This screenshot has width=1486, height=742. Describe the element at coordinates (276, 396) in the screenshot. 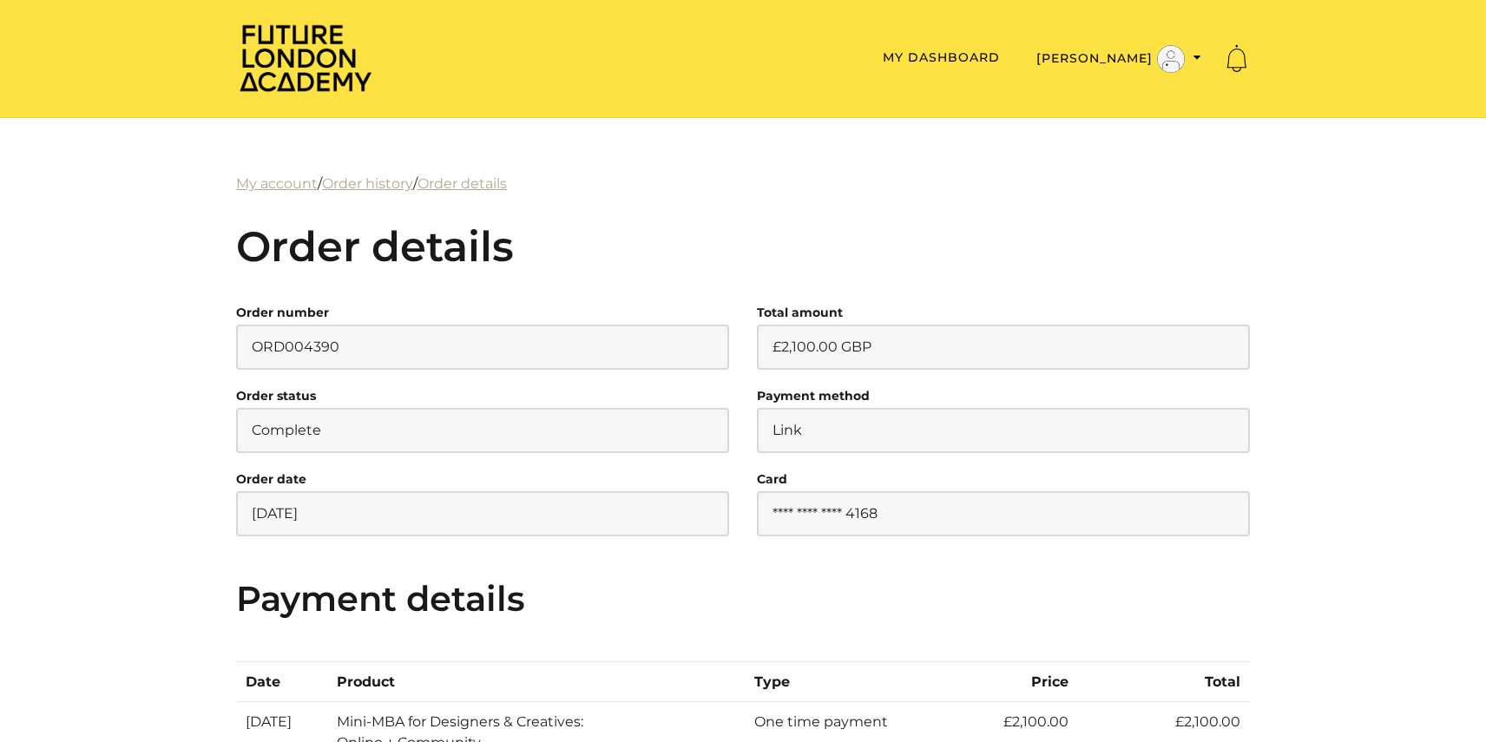

I see `strong: Order status` at that location.